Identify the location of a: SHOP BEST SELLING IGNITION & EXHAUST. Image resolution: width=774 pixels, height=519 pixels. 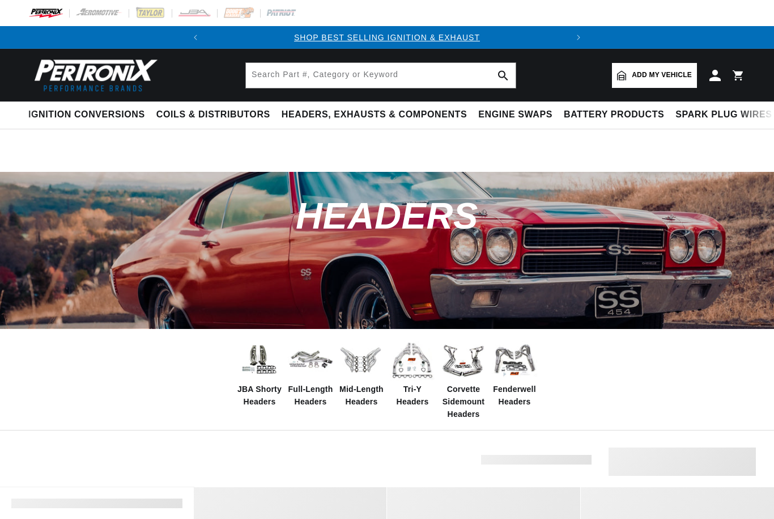
(387, 37).